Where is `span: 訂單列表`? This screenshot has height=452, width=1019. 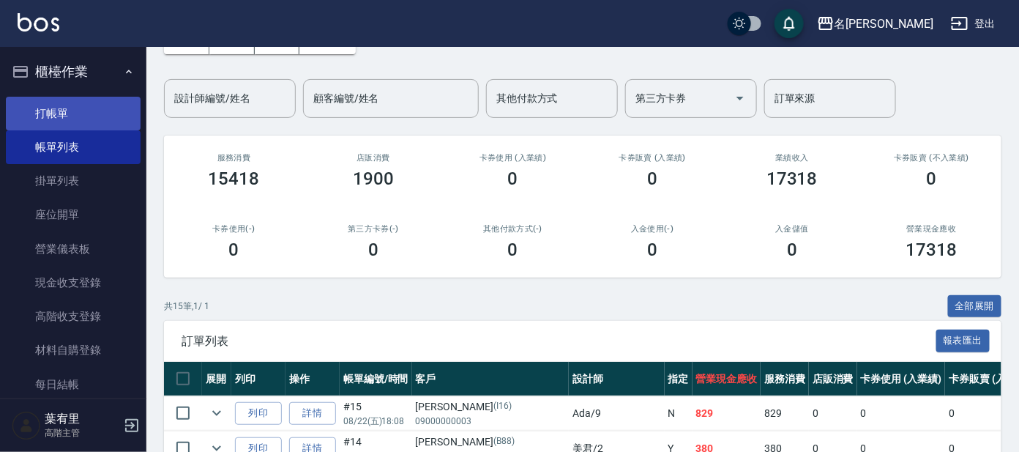 span: 訂單列表 is located at coordinates (558, 341).